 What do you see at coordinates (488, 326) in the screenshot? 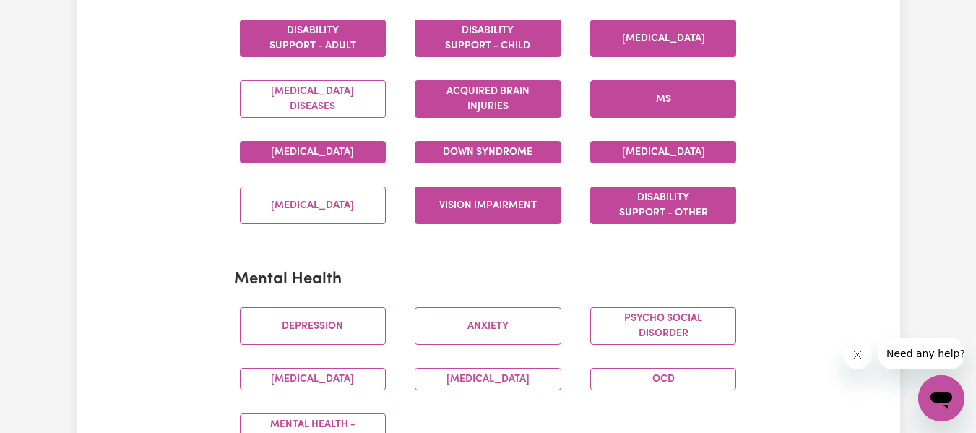
I see `button: Anxiety` at bounding box center [488, 326].